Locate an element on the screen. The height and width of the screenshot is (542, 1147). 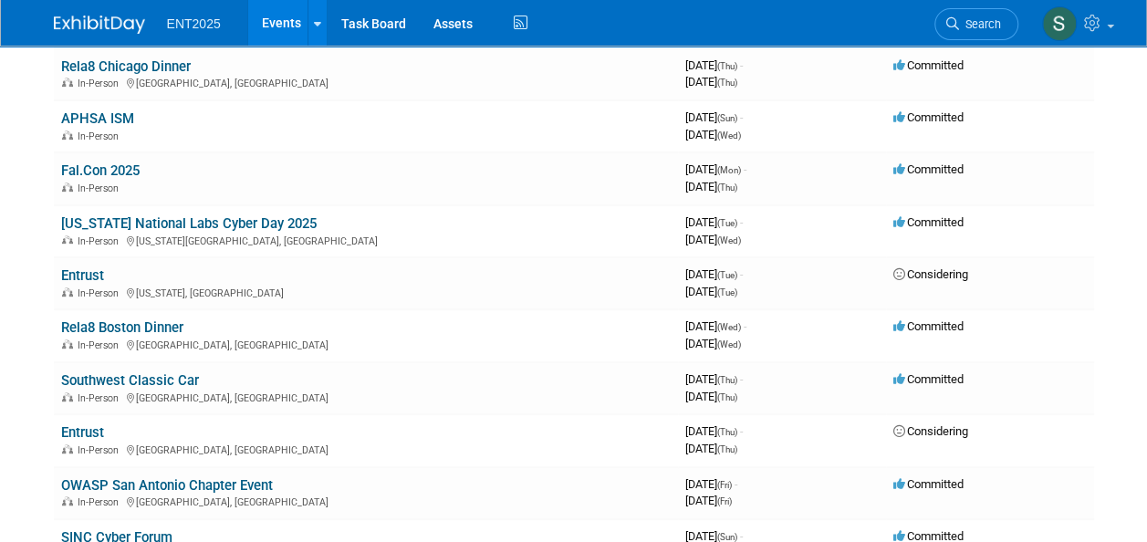
a: Rela8 Chicago Dinner is located at coordinates (126, 67).